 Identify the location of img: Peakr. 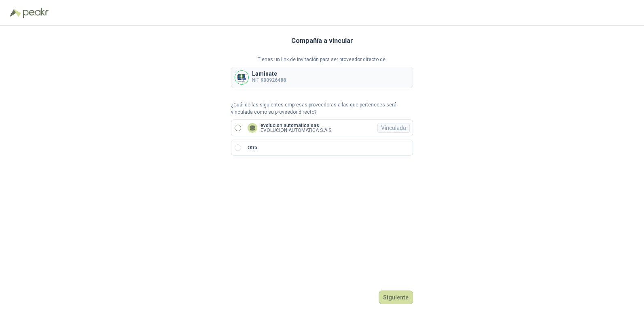
(36, 13).